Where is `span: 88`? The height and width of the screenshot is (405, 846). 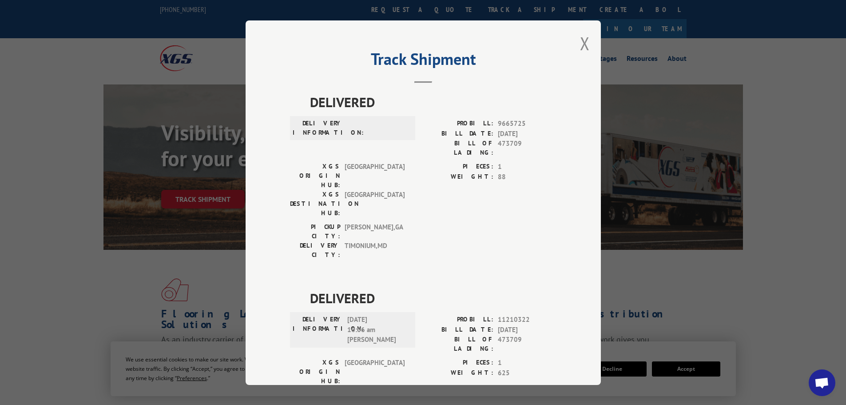 span: 88 is located at coordinates (527, 176).